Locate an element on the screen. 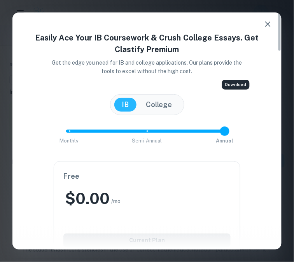 The width and height of the screenshot is (294, 262). button: IB is located at coordinates (126, 105).